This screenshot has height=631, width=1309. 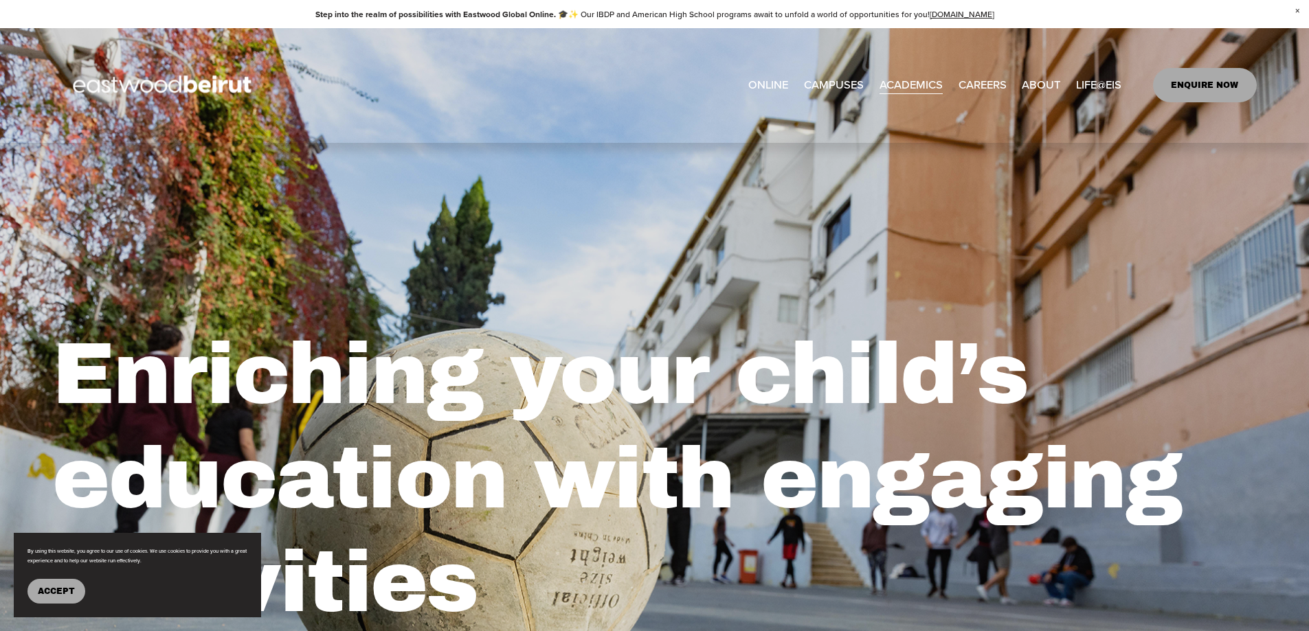 I want to click on span: LIFE@EIS, so click(x=1098, y=85).